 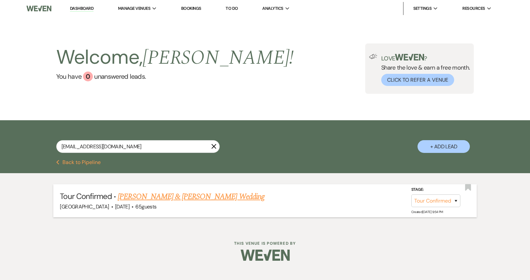 What do you see at coordinates (82, 9) in the screenshot?
I see `a: Dashboard` at bounding box center [82, 9].